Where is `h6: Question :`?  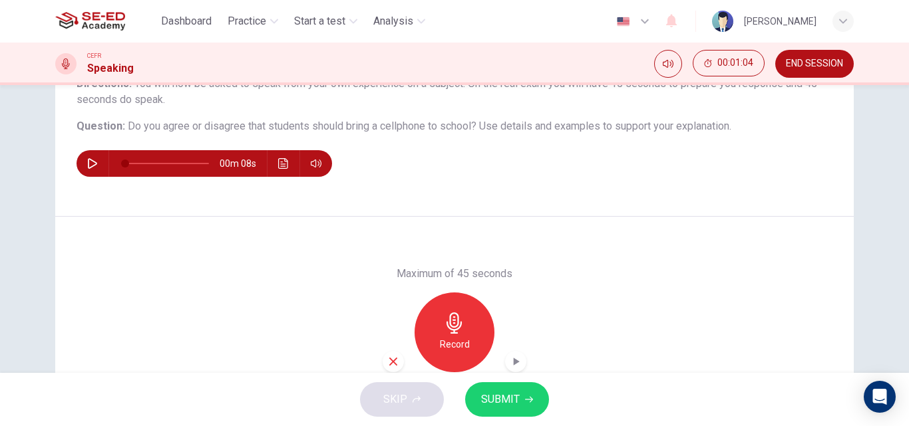 h6: Question : is located at coordinates (454, 126).